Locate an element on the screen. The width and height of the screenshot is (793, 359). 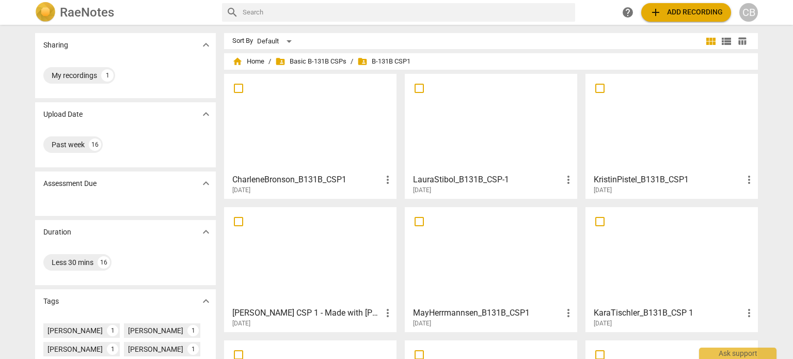
span: add is located at coordinates (656, 12).